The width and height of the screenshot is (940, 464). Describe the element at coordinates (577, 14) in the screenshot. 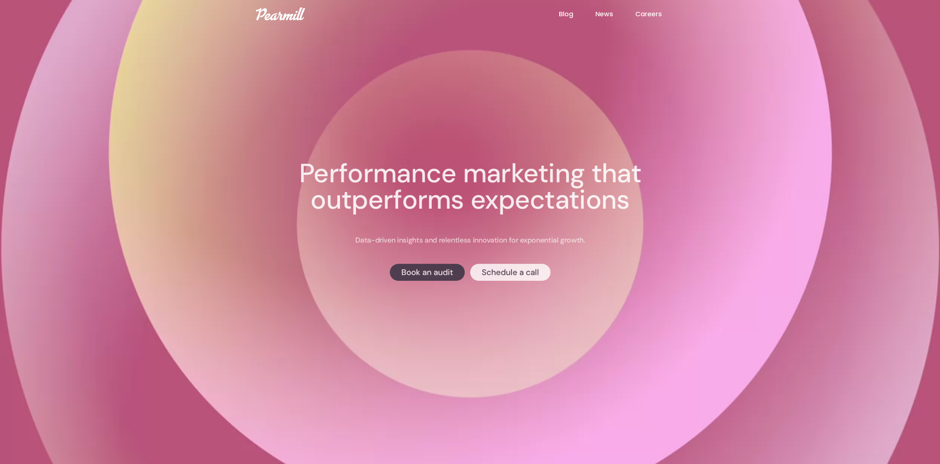

I see `a: Blog` at that location.